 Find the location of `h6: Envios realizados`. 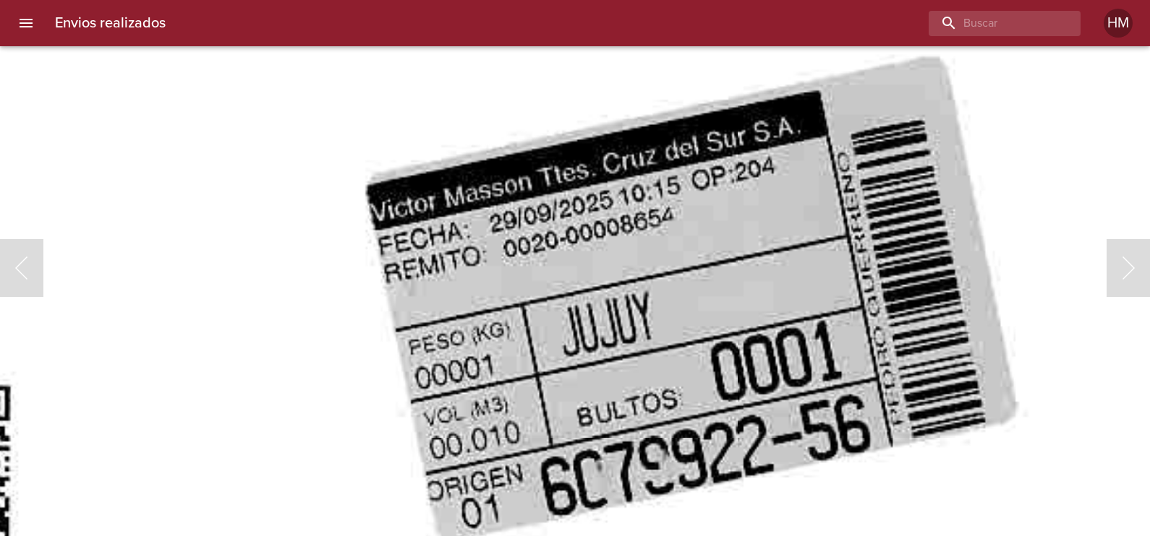

h6: Envios realizados is located at coordinates (110, 23).